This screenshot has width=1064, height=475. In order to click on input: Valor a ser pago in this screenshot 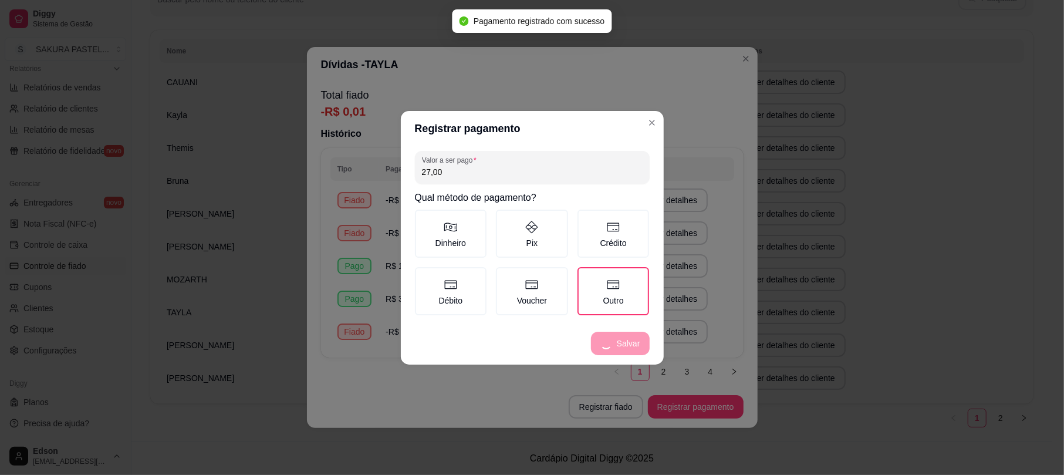, I will do `click(532, 172)`.